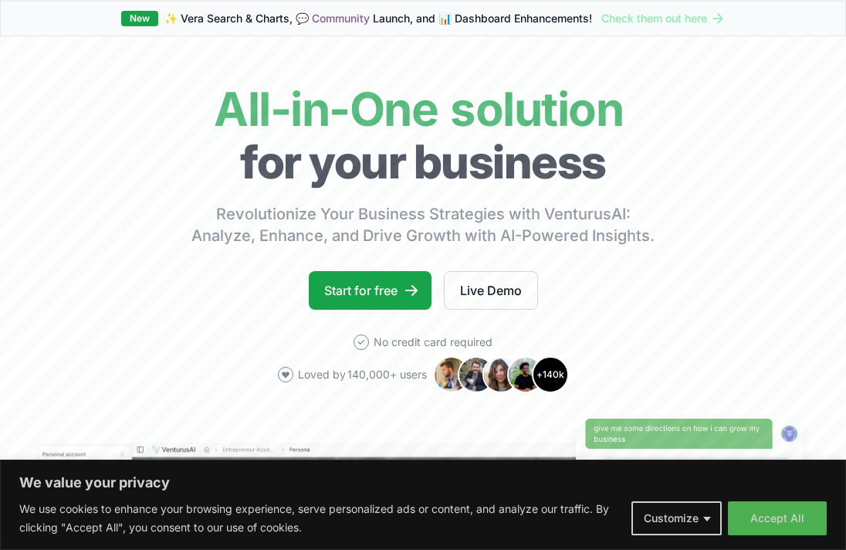 This screenshot has height=550, width=846. I want to click on a: Live Demo, so click(491, 290).